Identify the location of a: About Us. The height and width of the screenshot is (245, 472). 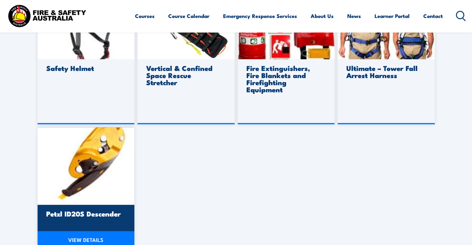
(322, 16).